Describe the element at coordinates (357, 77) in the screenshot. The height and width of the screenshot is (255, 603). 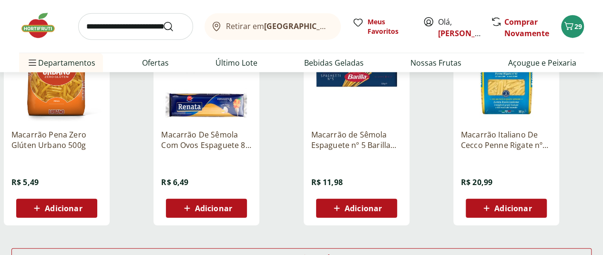
I see `img: Macarrão de Sêmola Espaguete nº 5 Barilla 500g` at that location.